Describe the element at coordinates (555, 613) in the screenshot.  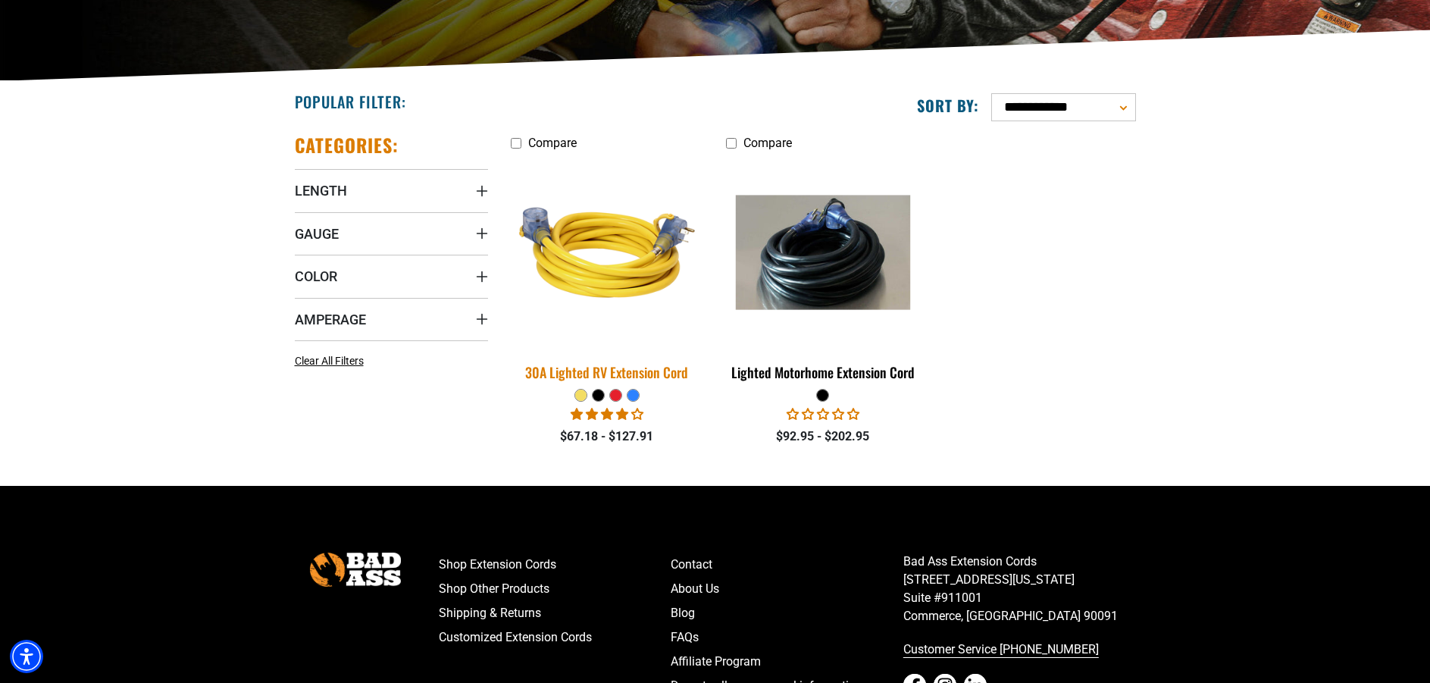
I see `a: Shipping & Returns` at that location.